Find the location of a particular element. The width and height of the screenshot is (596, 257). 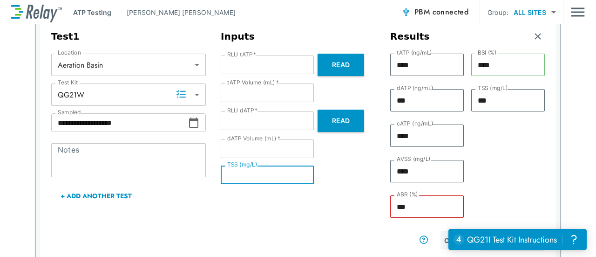

label: Test Kit is located at coordinates (68, 82).